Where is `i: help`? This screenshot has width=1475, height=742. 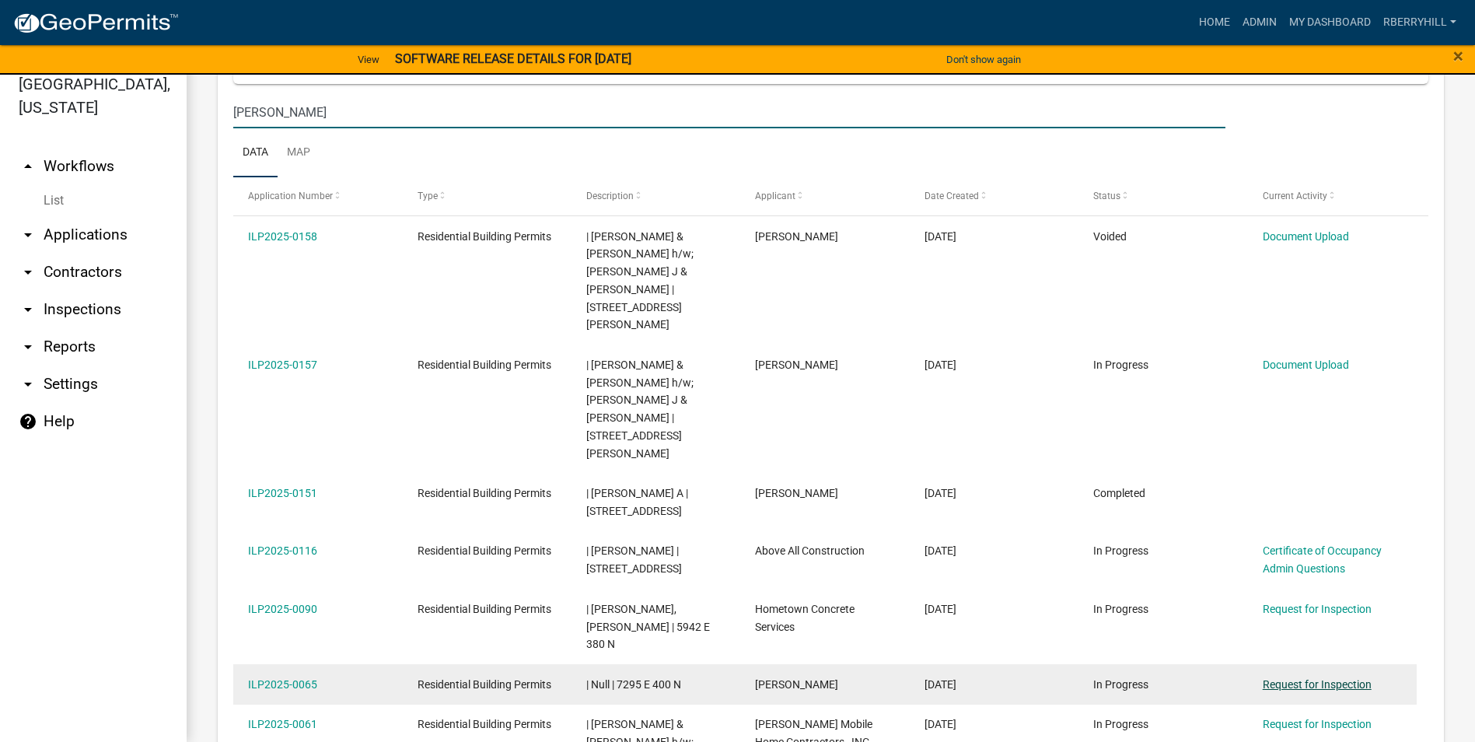 i: help is located at coordinates (28, 421).